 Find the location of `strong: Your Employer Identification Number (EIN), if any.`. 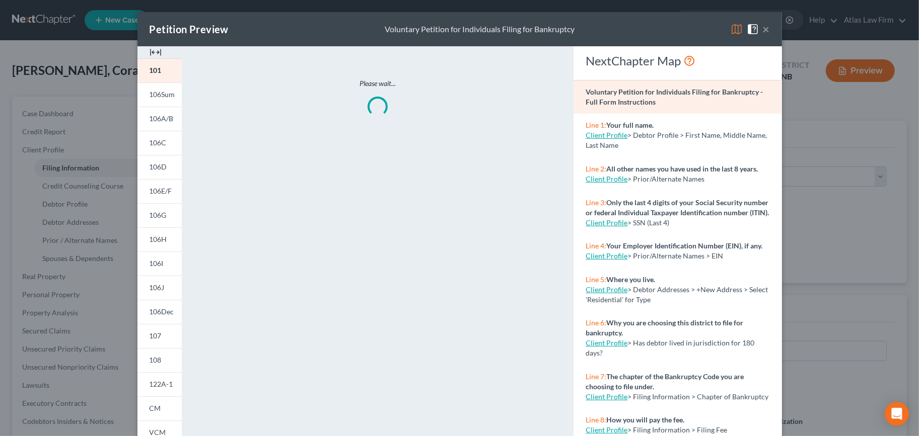

strong: Your Employer Identification Number (EIN), if any. is located at coordinates (684, 246).